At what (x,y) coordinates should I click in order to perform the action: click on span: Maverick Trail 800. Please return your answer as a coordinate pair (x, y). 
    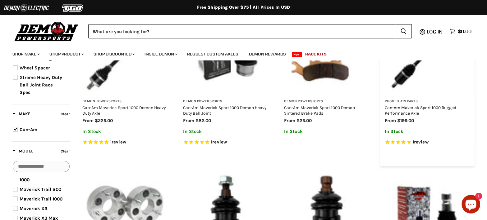
    Looking at the image, I should click on (40, 190).